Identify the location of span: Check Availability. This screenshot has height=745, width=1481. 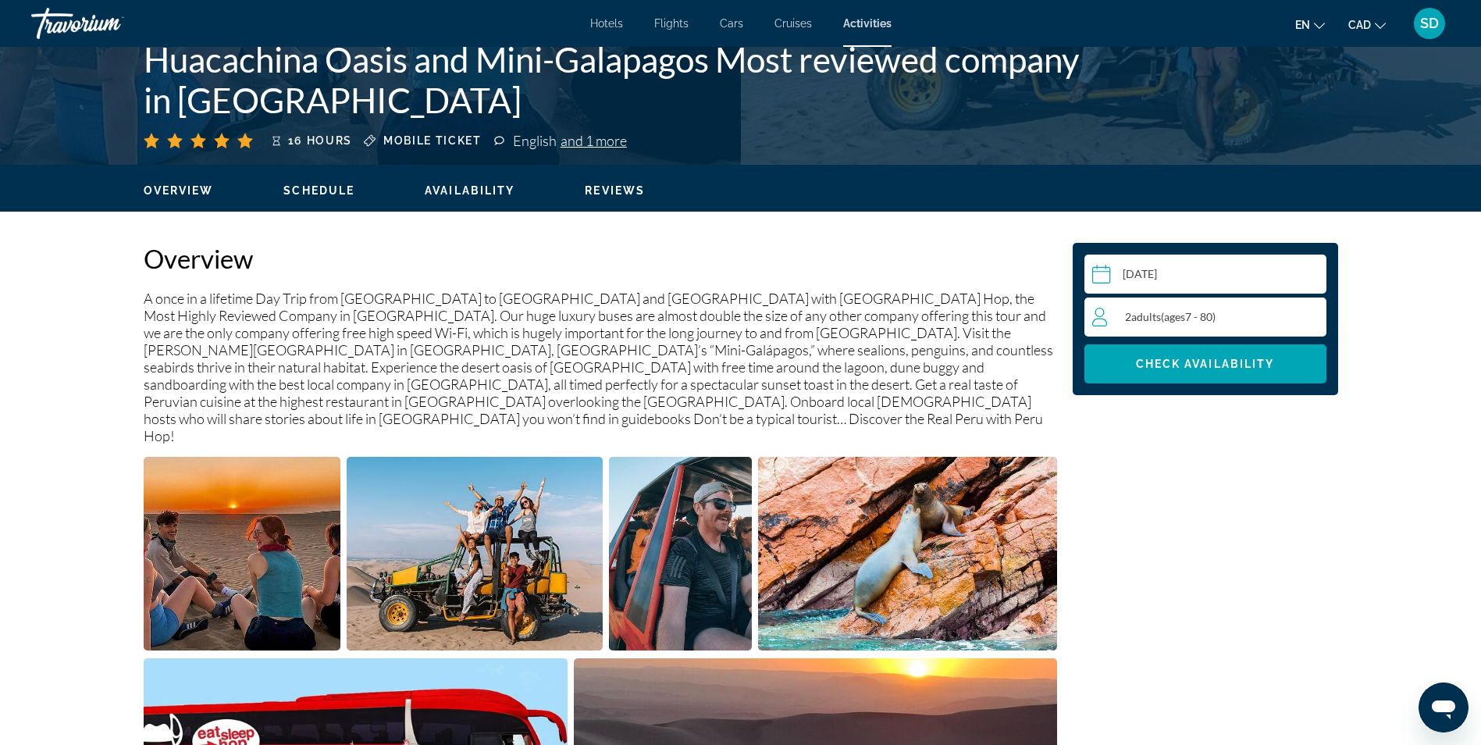
(1205, 364).